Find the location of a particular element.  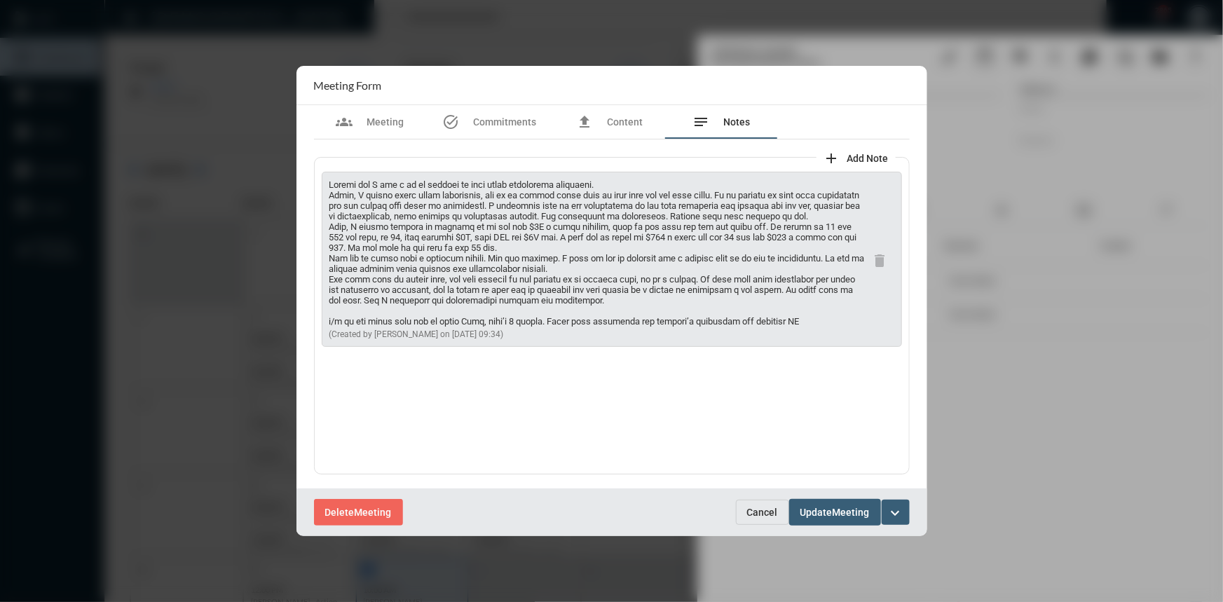

mat-icon: delete is located at coordinates (880, 261).